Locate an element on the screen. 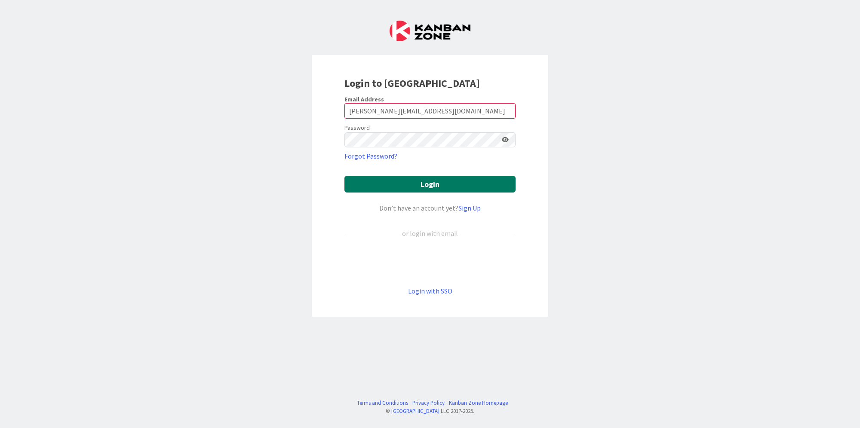 The height and width of the screenshot is (428, 860). img: Kanban Zone is located at coordinates (430, 31).